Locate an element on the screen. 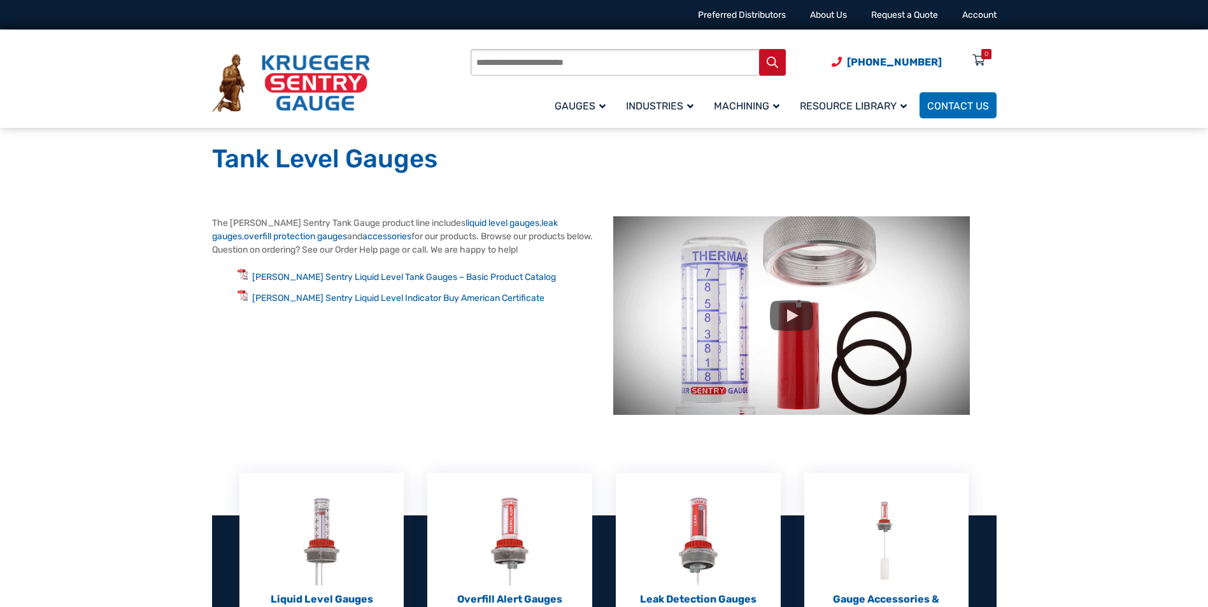 The image size is (1208, 607). p: Liquid Level Gauges is located at coordinates (321, 600).